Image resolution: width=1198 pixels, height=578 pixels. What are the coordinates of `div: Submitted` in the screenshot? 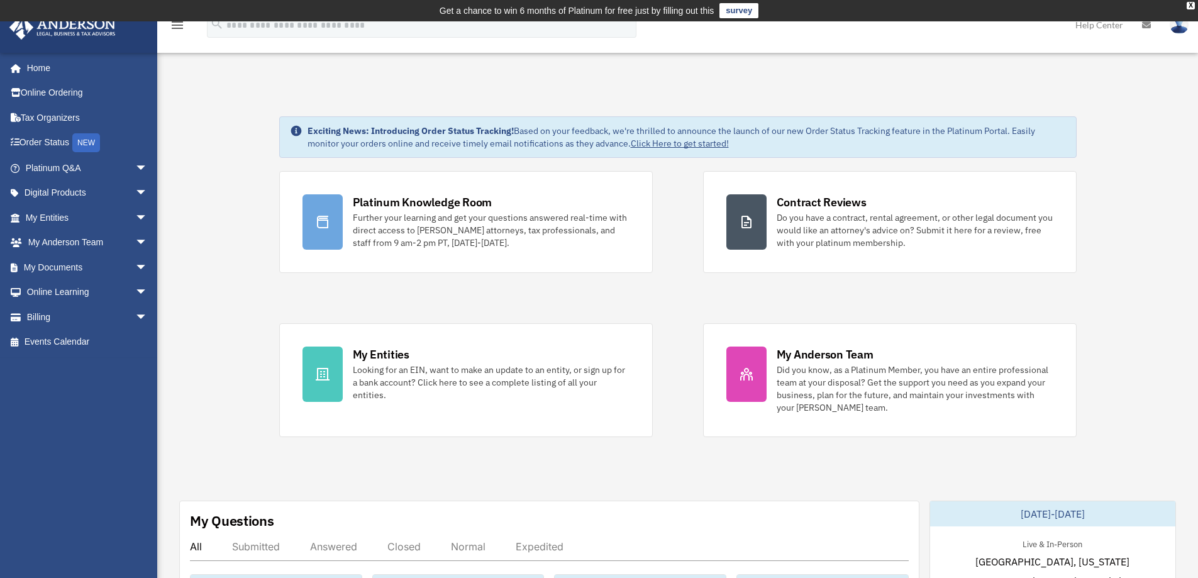 It's located at (256, 546).